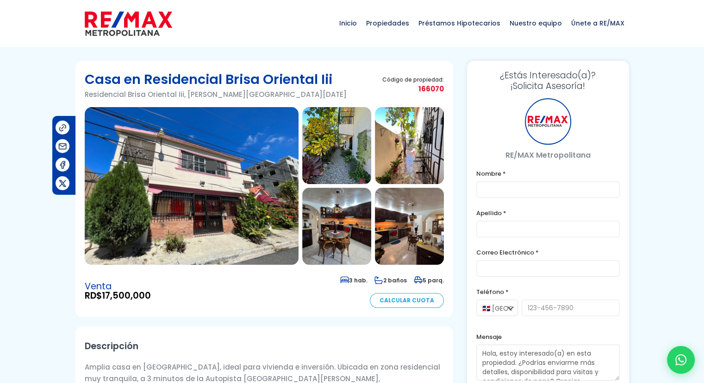  Describe the element at coordinates (548, 121) in the screenshot. I see `div: RE/MAX Metropolitana` at that location.